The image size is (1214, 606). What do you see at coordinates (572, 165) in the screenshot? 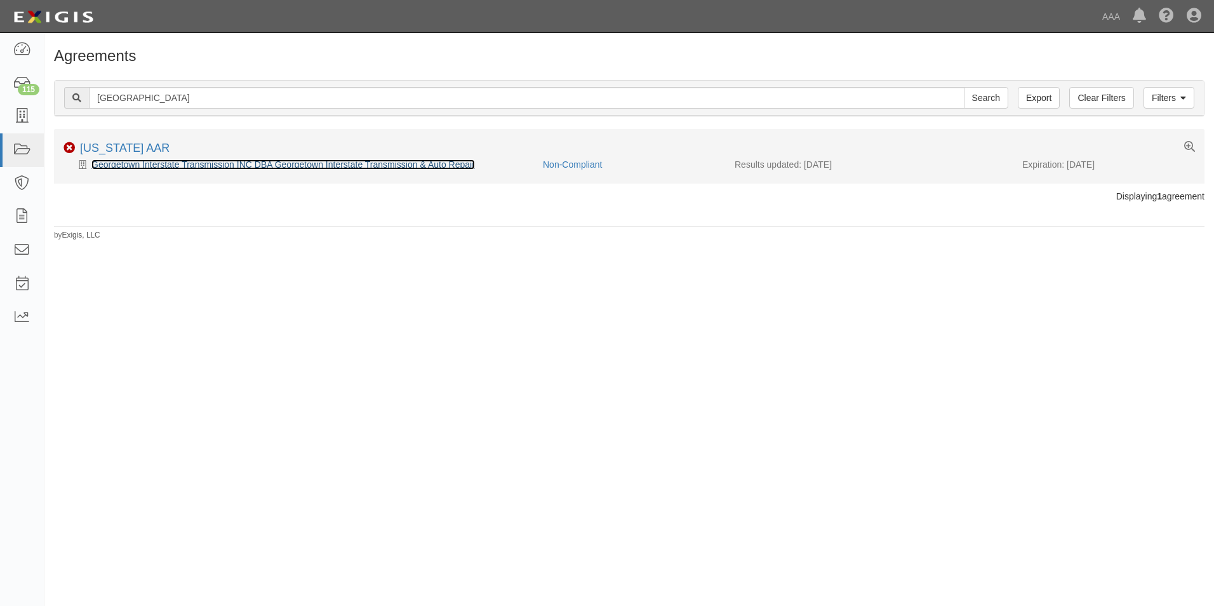
I see `a: Non-Compliant` at bounding box center [572, 165].